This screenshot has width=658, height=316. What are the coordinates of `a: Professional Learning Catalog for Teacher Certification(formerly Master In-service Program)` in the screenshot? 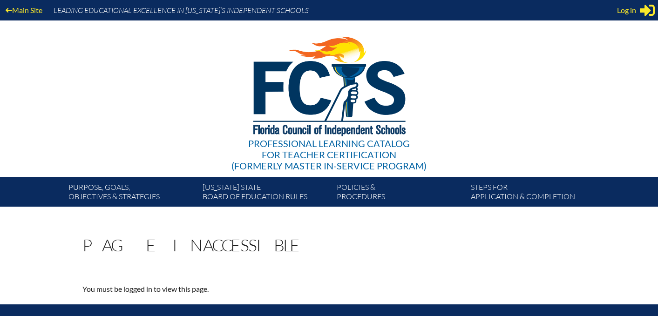 It's located at (329, 96).